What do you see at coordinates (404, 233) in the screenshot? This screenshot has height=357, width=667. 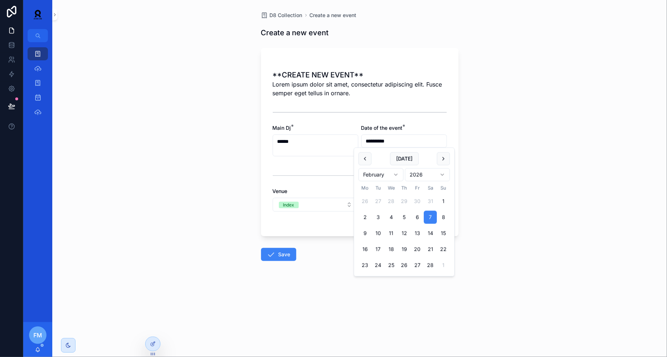 I see `button: Thursday, 12 February 2026` at bounding box center [404, 233].